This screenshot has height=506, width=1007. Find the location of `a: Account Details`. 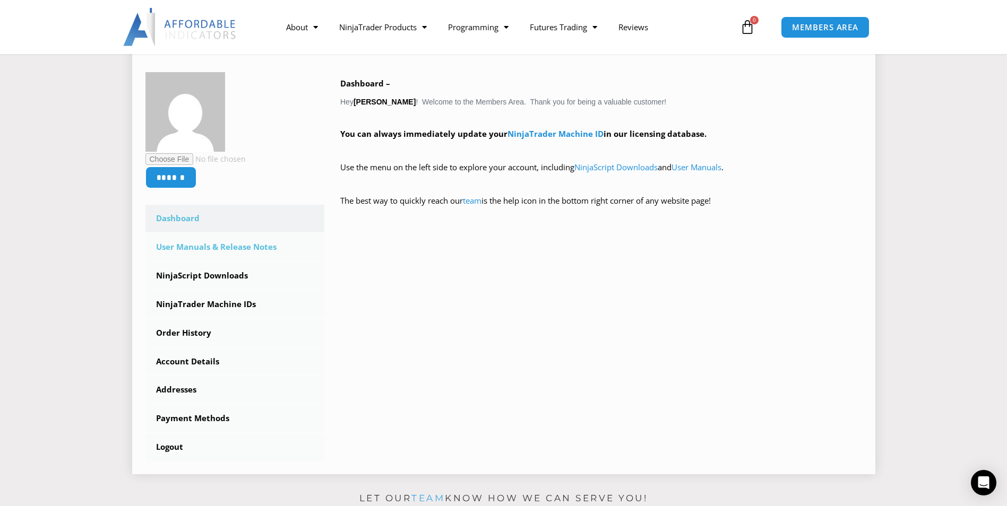

a: Account Details is located at coordinates (235, 362).